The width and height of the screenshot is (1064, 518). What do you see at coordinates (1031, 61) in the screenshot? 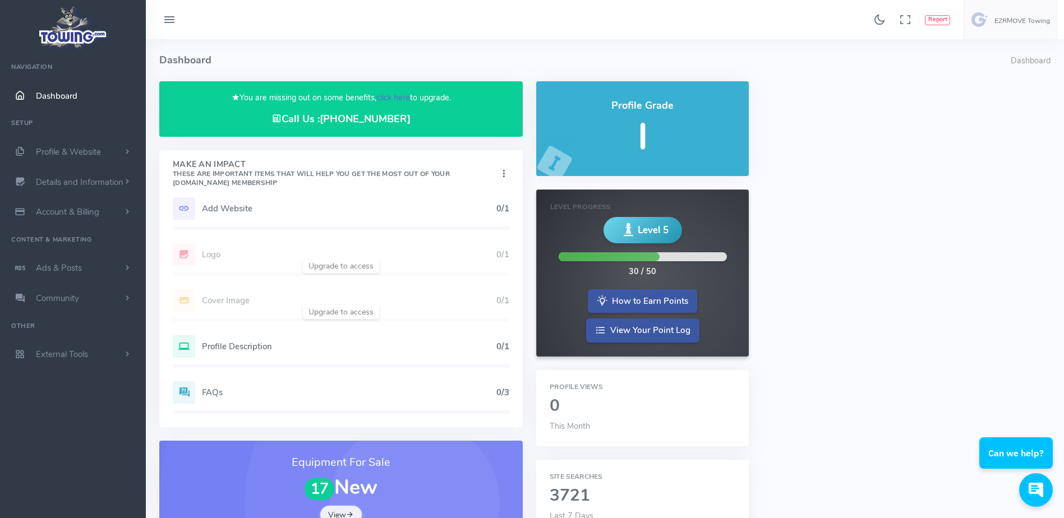
I see `li: Dashboard` at bounding box center [1031, 61].